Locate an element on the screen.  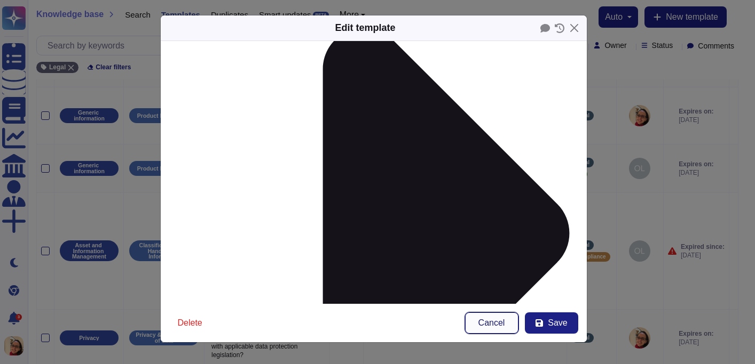
button: Delete is located at coordinates (190, 323).